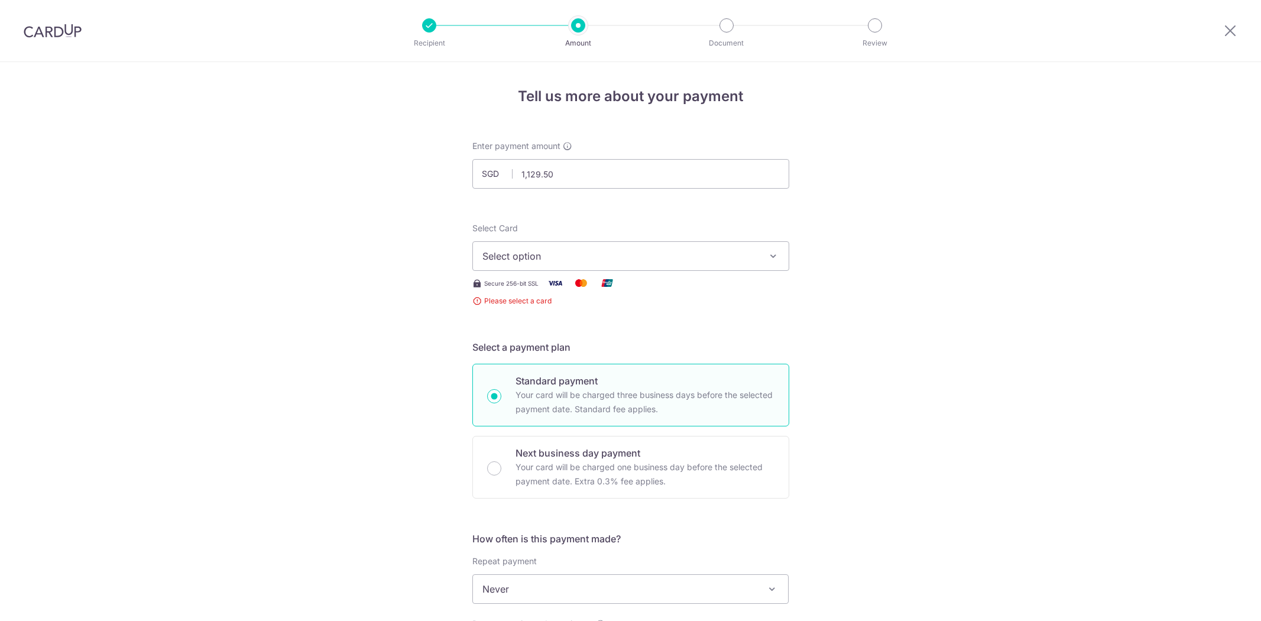 The image size is (1261, 621). Describe the element at coordinates (631, 301) in the screenshot. I see `span: Please select a card` at that location.